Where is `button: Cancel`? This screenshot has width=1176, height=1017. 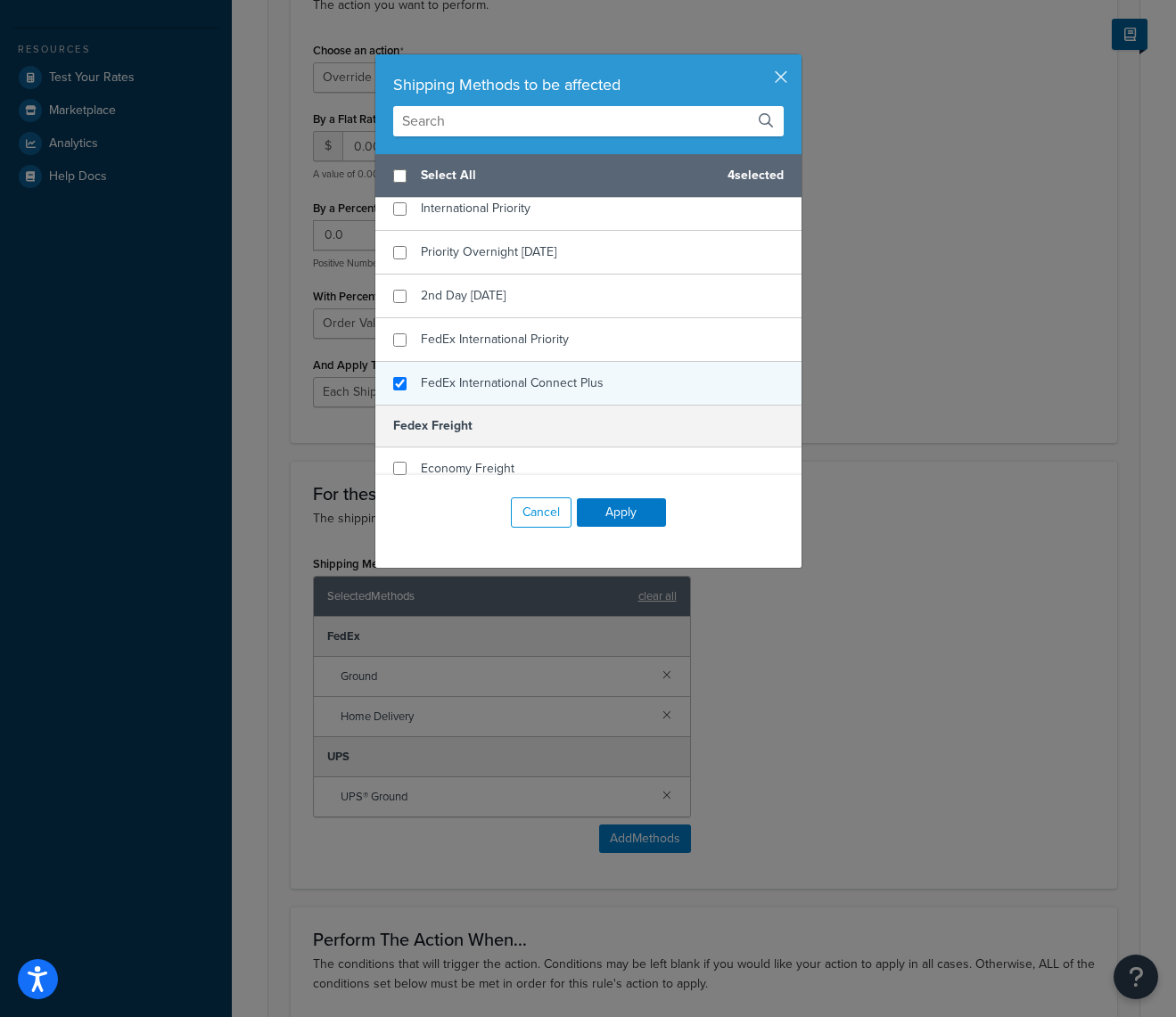 button: Cancel is located at coordinates (541, 512).